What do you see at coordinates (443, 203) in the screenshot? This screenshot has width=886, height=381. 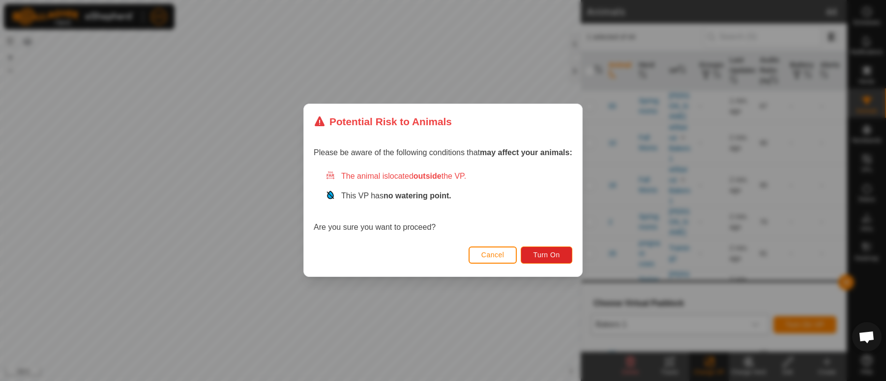 I see `div: Are you sure you want to proceed?` at bounding box center [443, 203].